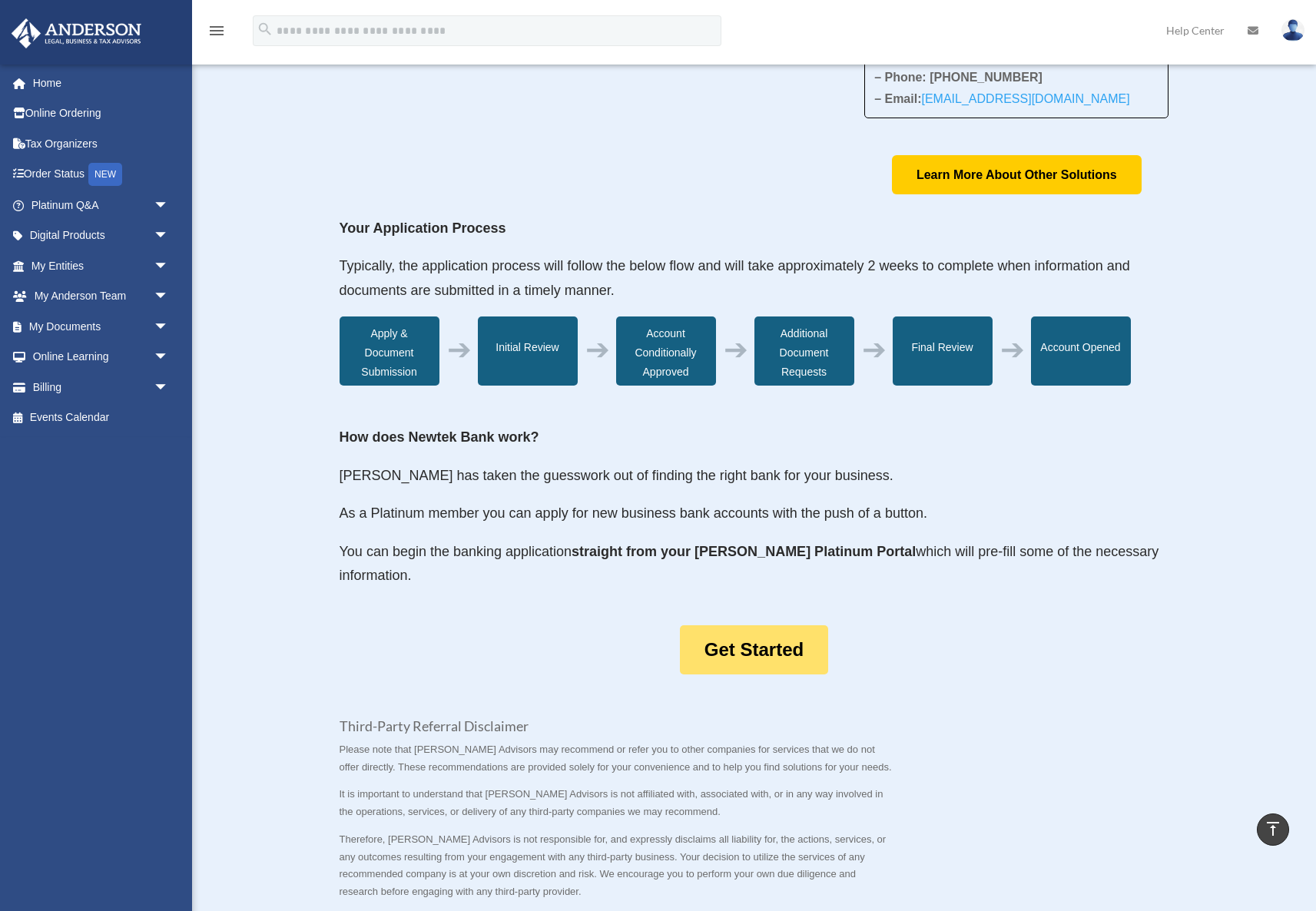 The width and height of the screenshot is (1316, 911). What do you see at coordinates (101, 387) in the screenshot?
I see `a: Billingarrow_drop_down` at bounding box center [101, 387].